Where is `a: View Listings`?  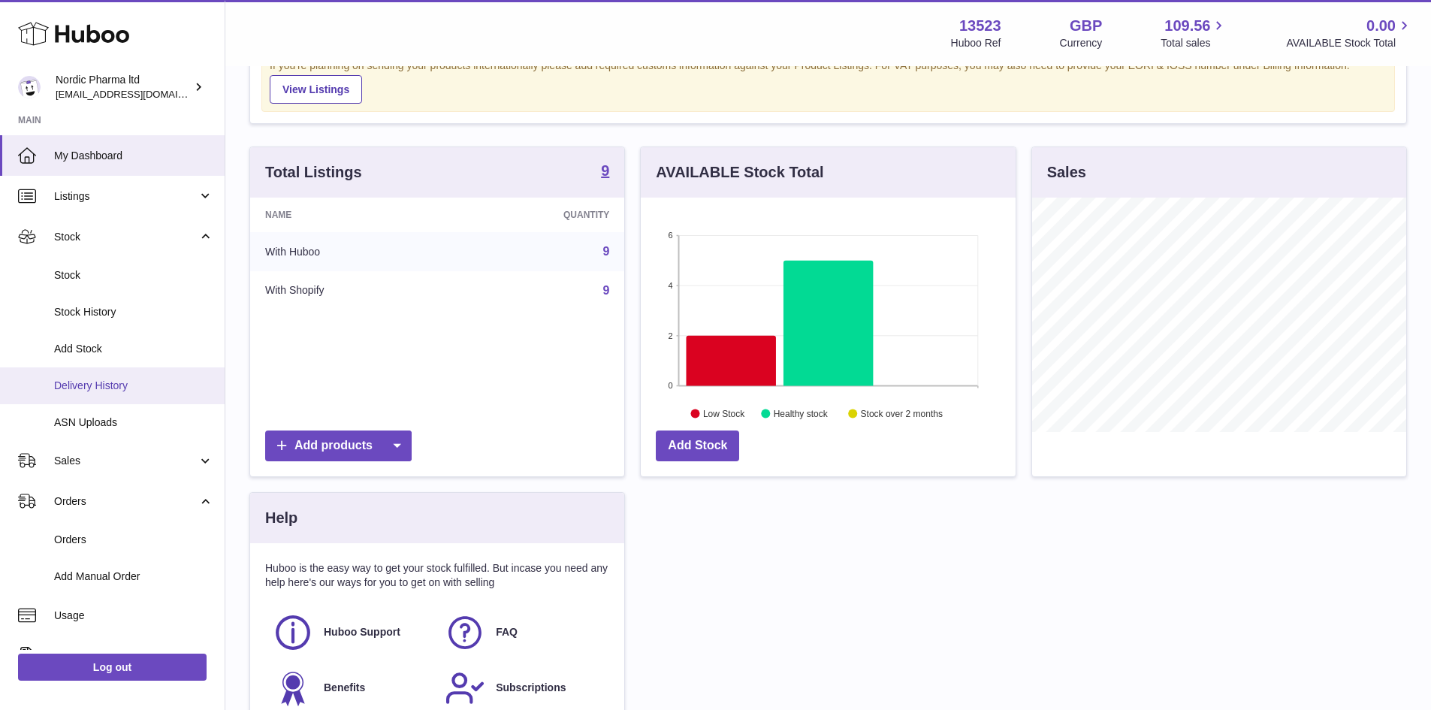 a: View Listings is located at coordinates (316, 89).